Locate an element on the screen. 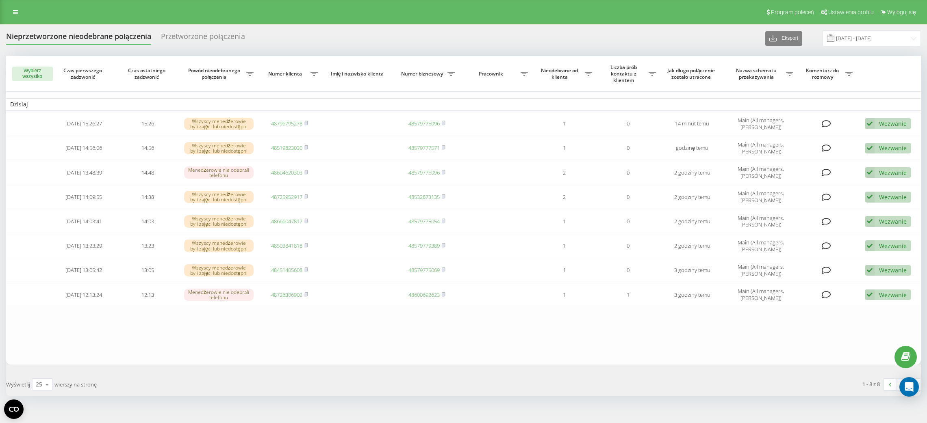  div: Przetworzone połączenia is located at coordinates (203, 38).